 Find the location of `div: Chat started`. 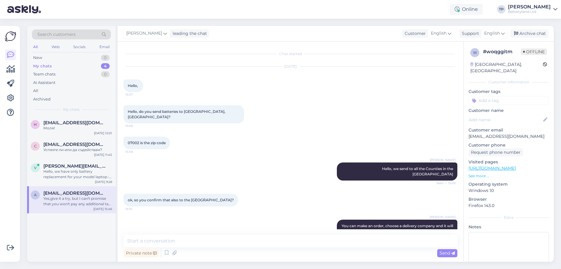

div: Chat started is located at coordinates (290, 54).